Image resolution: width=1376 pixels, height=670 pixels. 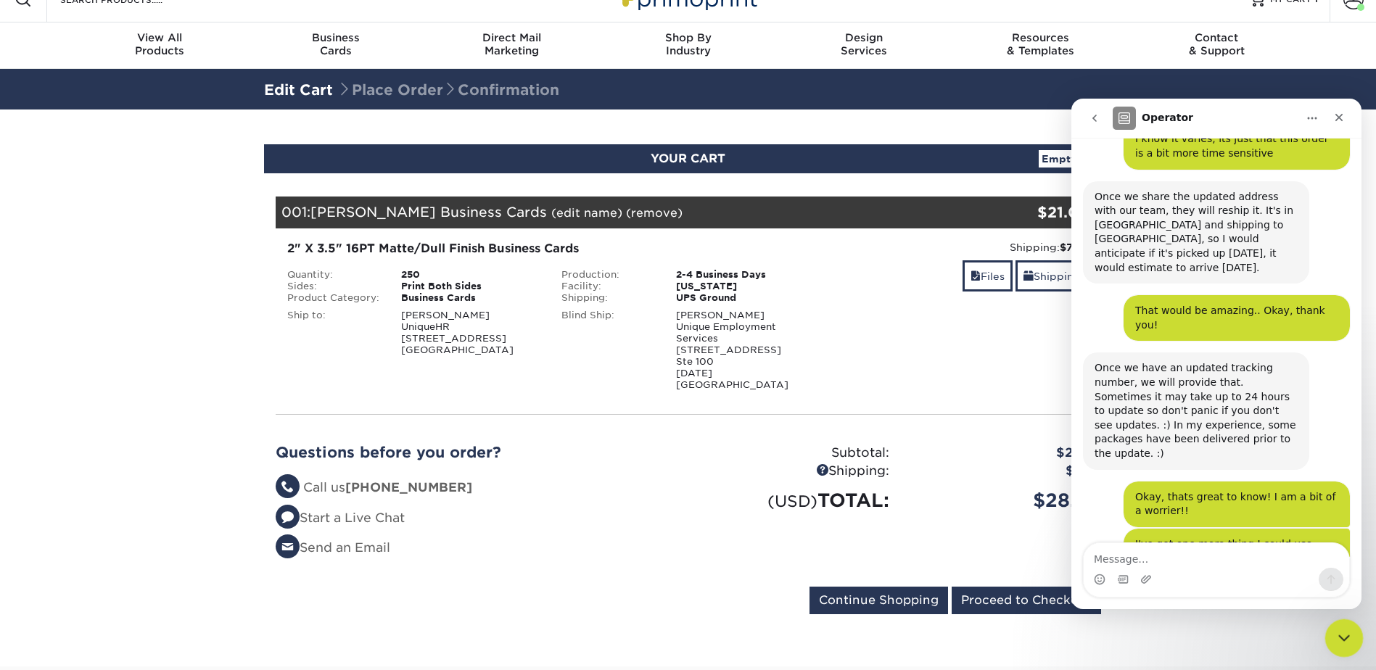 I want to click on h2: Questions before you order?, so click(x=477, y=453).